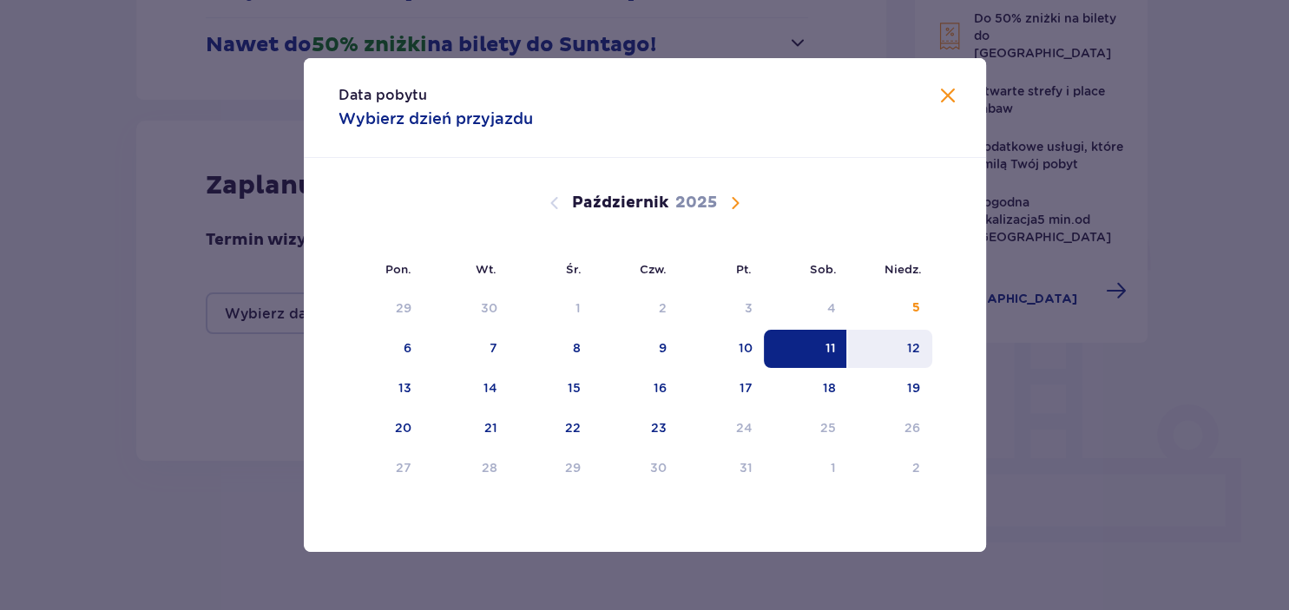 The image size is (1289, 610). I want to click on div: 31, so click(745, 468).